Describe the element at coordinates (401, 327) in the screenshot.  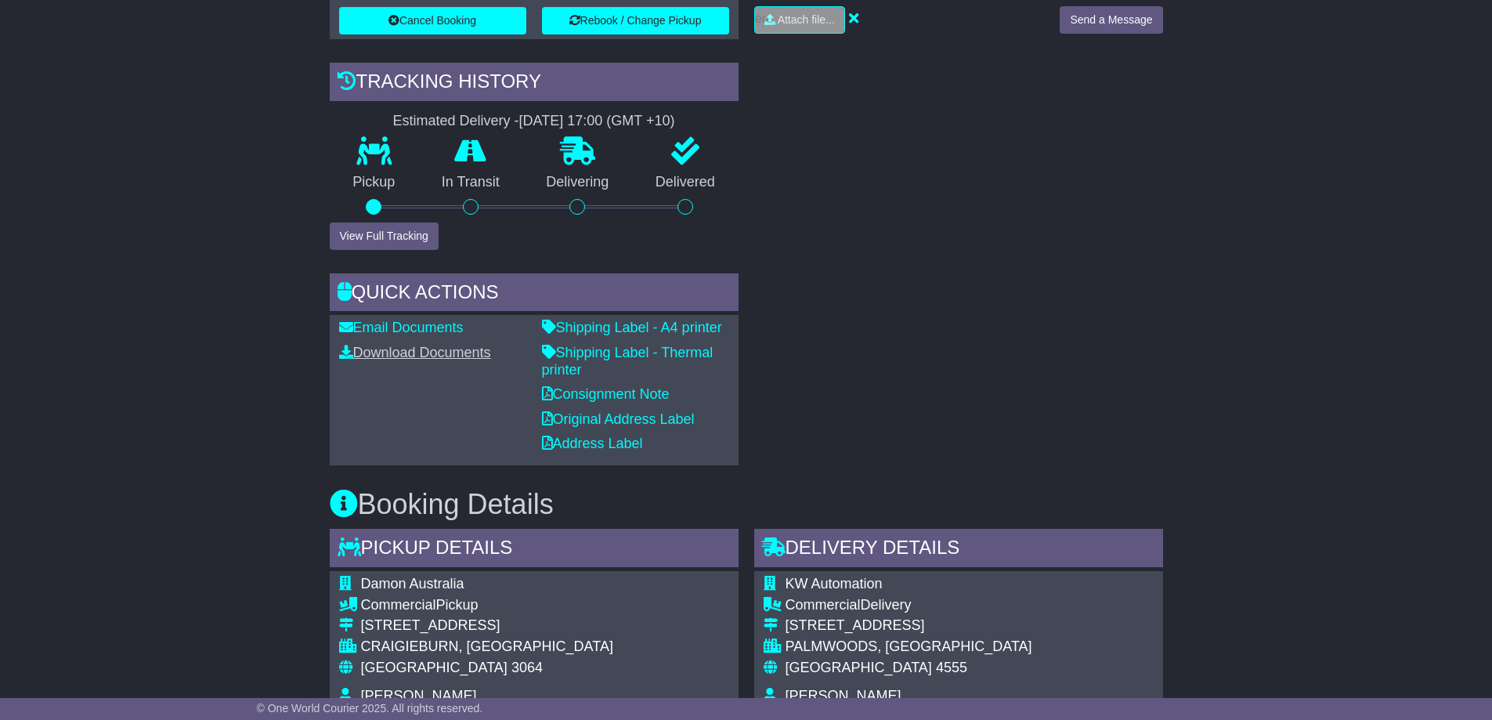
I see `a: Email Documents` at that location.